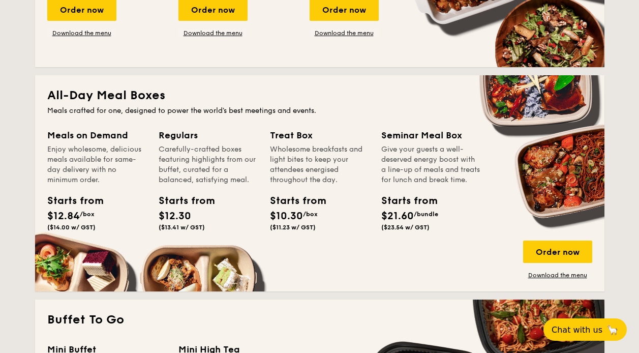 The image size is (639, 353). Describe the element at coordinates (320, 96) in the screenshot. I see `h2: All-Day Meal Boxes` at that location.